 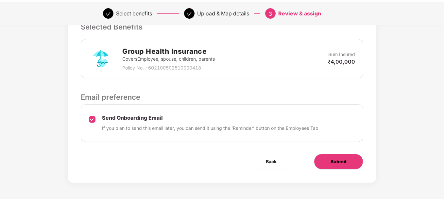 What do you see at coordinates (271, 14) in the screenshot?
I see `span: 3` at bounding box center [271, 14].